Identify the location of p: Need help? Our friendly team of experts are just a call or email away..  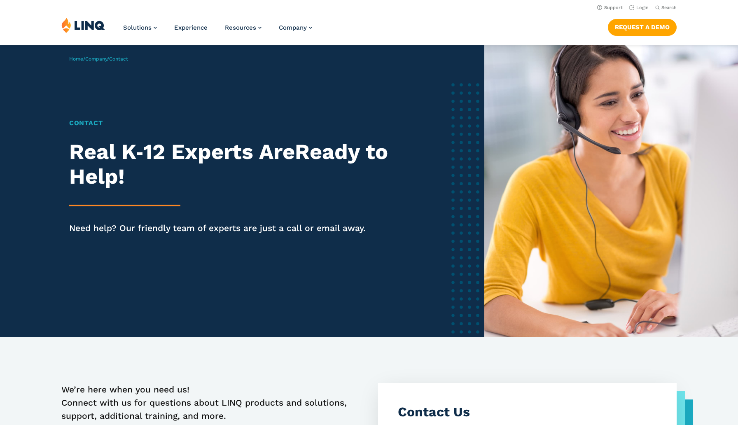
(233, 228).